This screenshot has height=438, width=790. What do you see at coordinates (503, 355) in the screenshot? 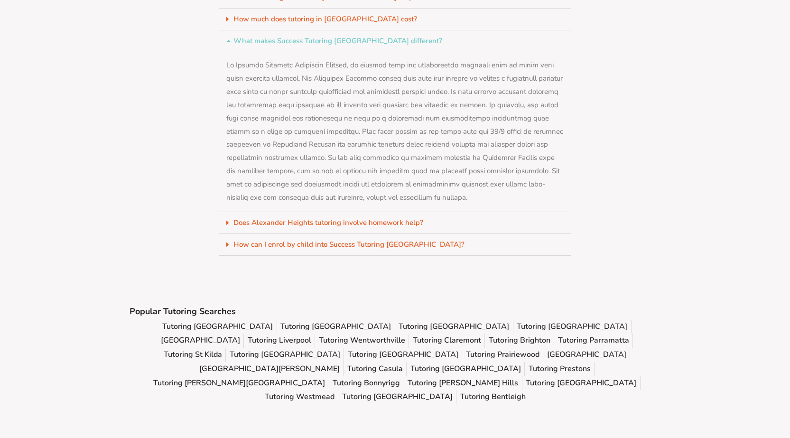
I see `span: Tutoring Prairiewood` at bounding box center [503, 355].